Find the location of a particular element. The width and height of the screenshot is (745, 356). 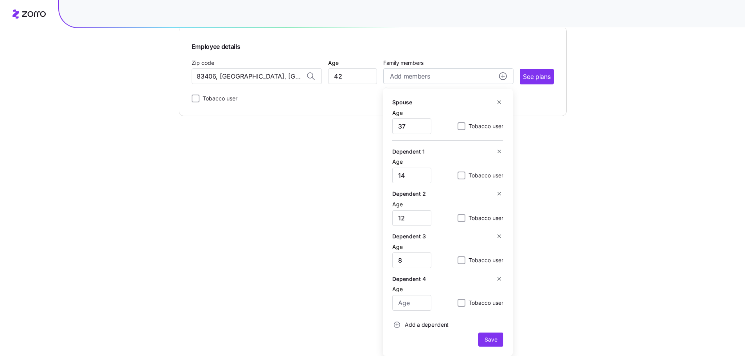

span: Save is located at coordinates (491, 340).